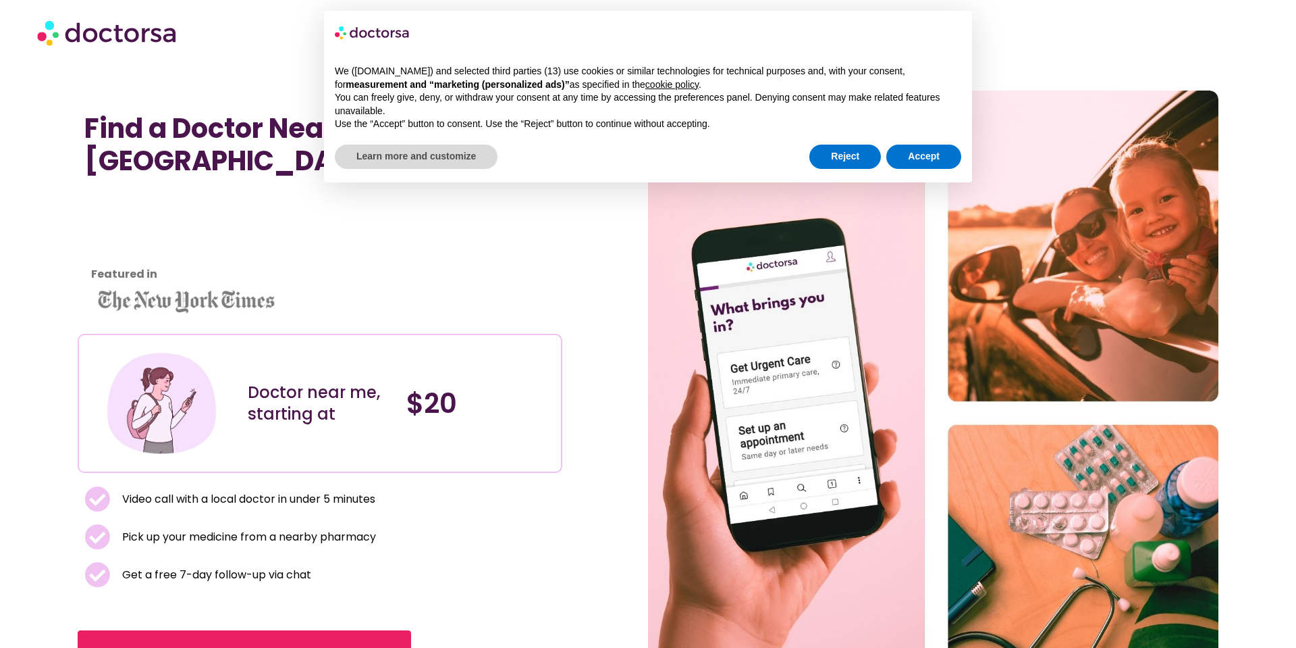 The image size is (1296, 648). Describe the element at coordinates (845, 157) in the screenshot. I see `button: Reject` at that location.